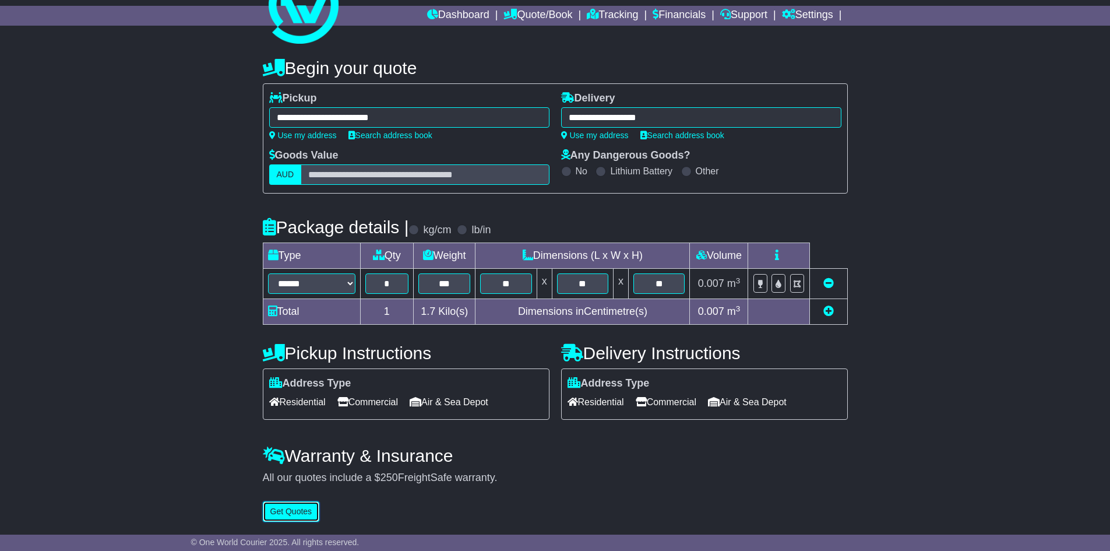 The height and width of the screenshot is (551, 1110). I want to click on label: No, so click(582, 171).